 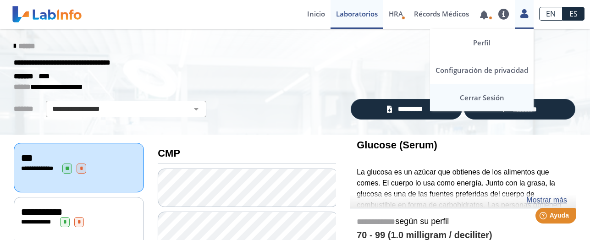 What do you see at coordinates (573, 14) in the screenshot?
I see `a: ES` at bounding box center [573, 14].